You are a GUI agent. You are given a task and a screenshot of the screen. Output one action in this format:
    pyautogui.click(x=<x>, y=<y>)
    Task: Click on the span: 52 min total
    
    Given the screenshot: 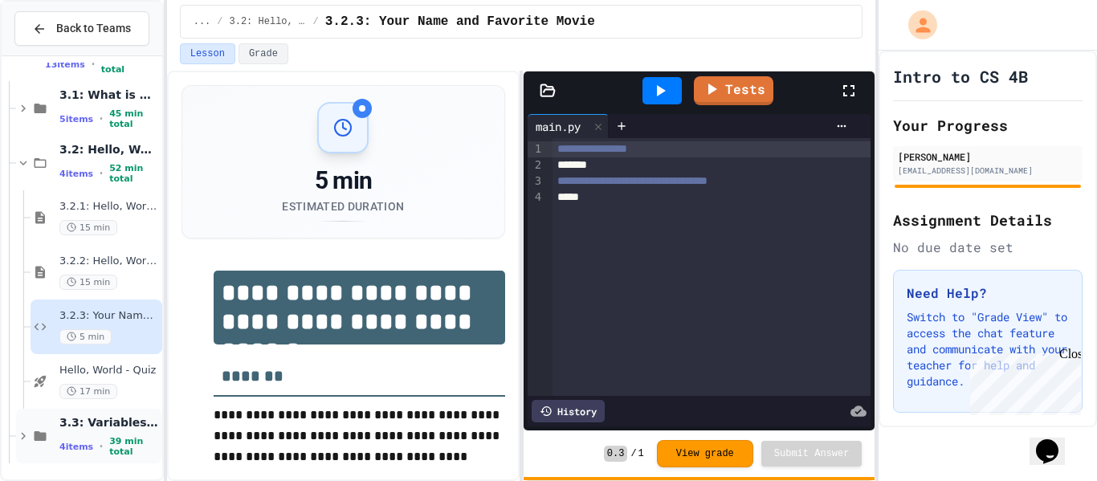 What is the action you would take?
    pyautogui.click(x=134, y=173)
    